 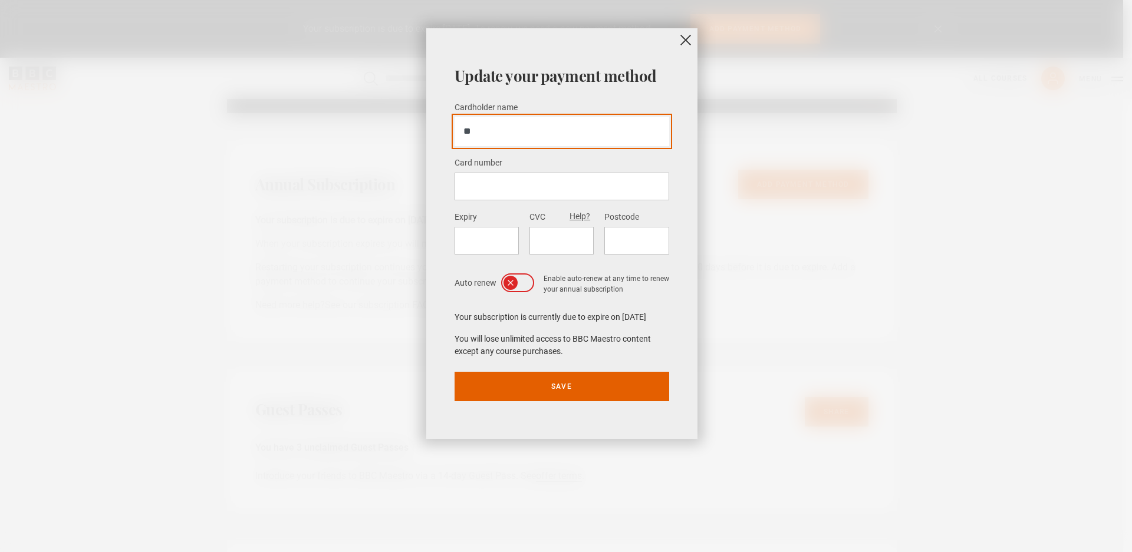 I want to click on label: Cardholder name, so click(x=486, y=108).